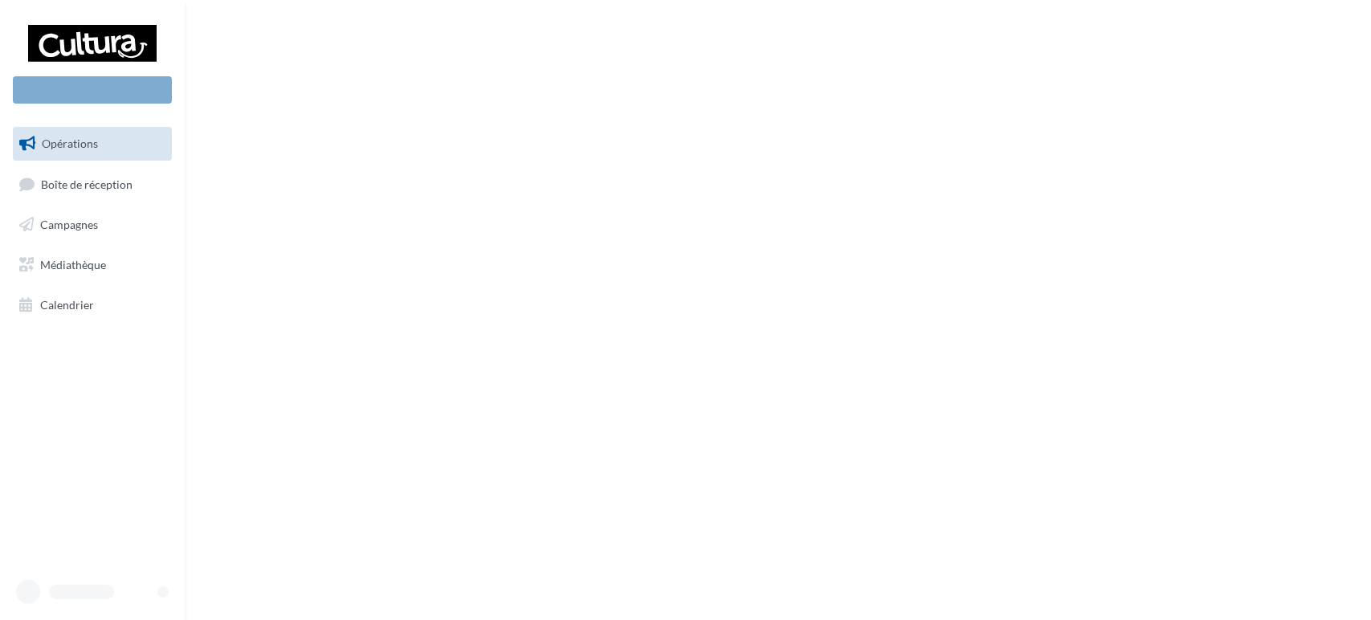 This screenshot has height=620, width=1371. I want to click on a: Calendrier, so click(92, 305).